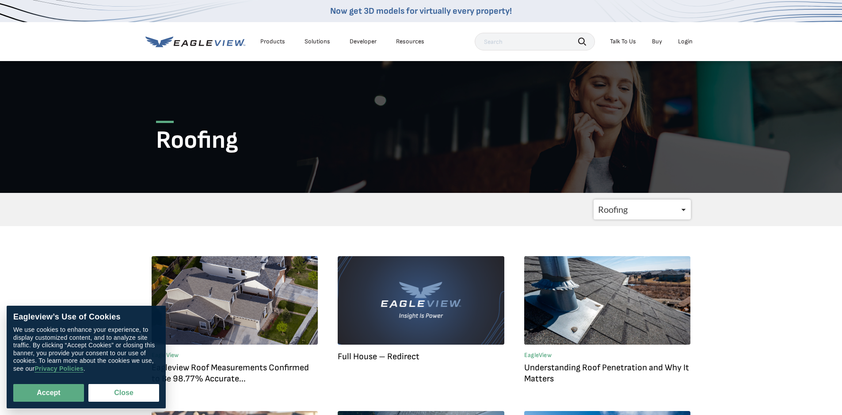 This screenshot has width=842, height=415. I want to click on div: We use cookies to enhance your experience, to display customized content, and to analyze site tra..., so click(86, 349).